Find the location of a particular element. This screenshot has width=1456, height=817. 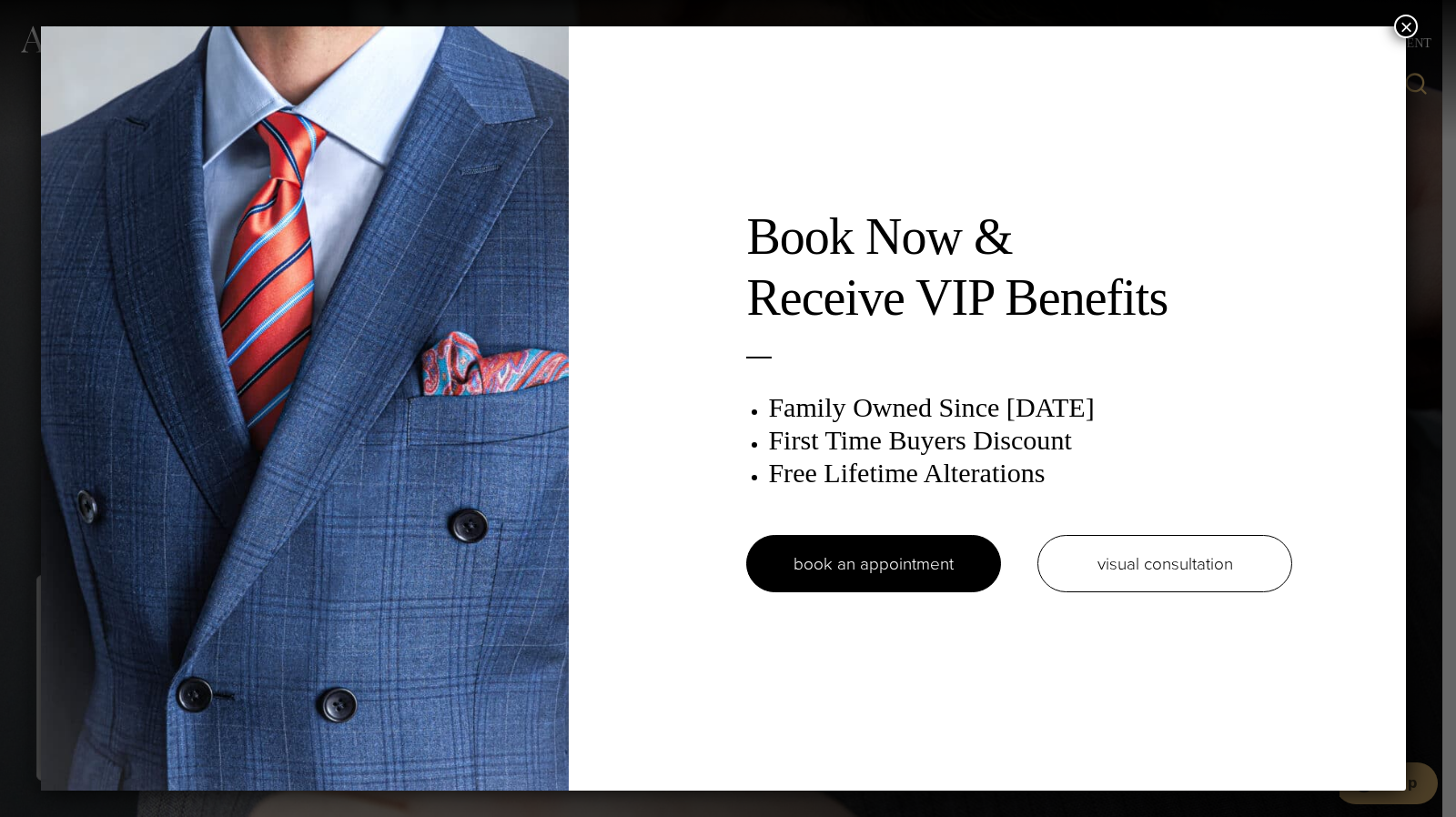

h3: Free Lifetime Alterations is located at coordinates (1030, 473).